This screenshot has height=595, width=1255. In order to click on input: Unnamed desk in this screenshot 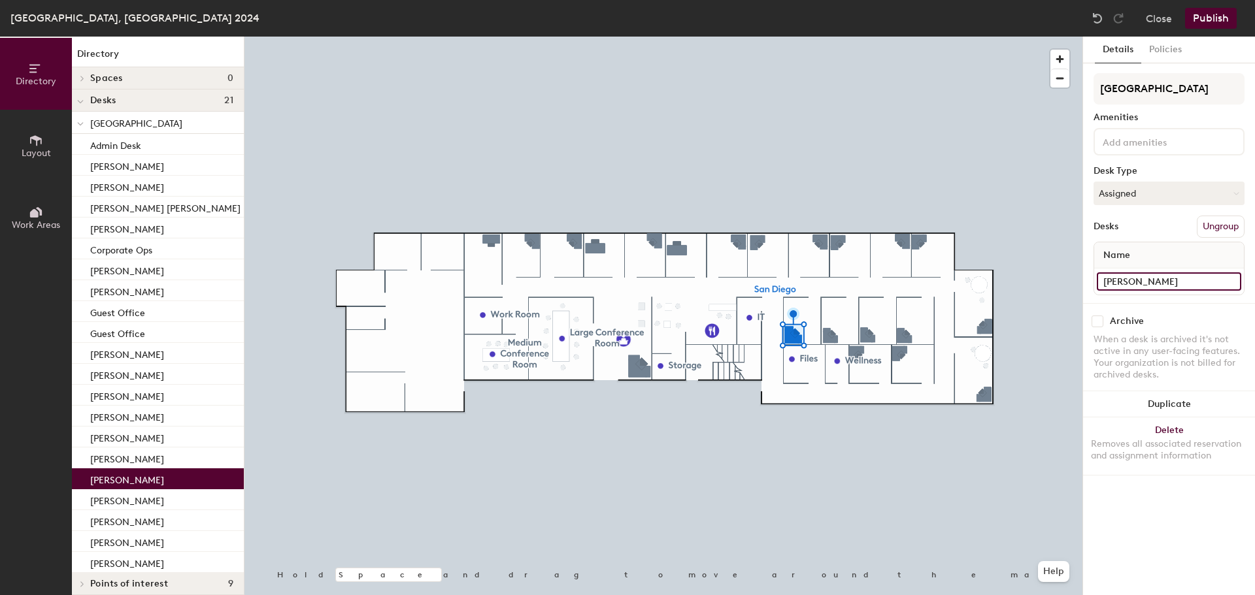, I will do `click(1169, 282)`.